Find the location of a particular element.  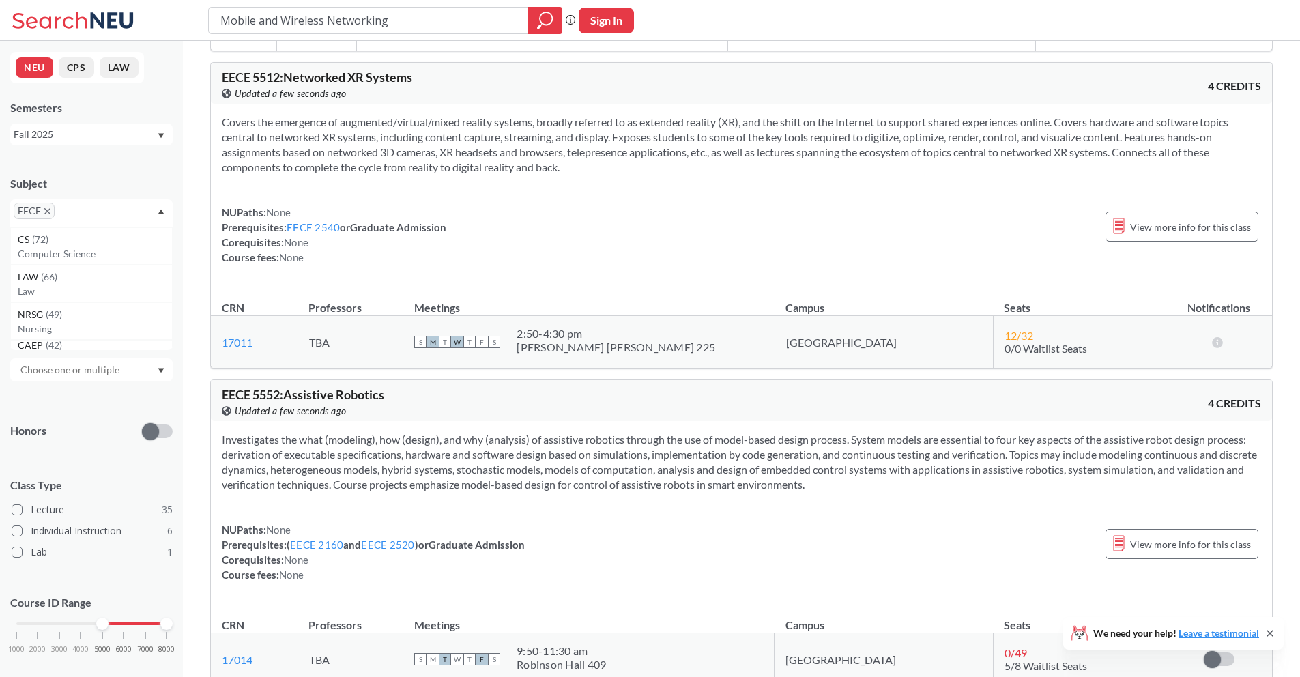

div: Subject is located at coordinates (91, 184).